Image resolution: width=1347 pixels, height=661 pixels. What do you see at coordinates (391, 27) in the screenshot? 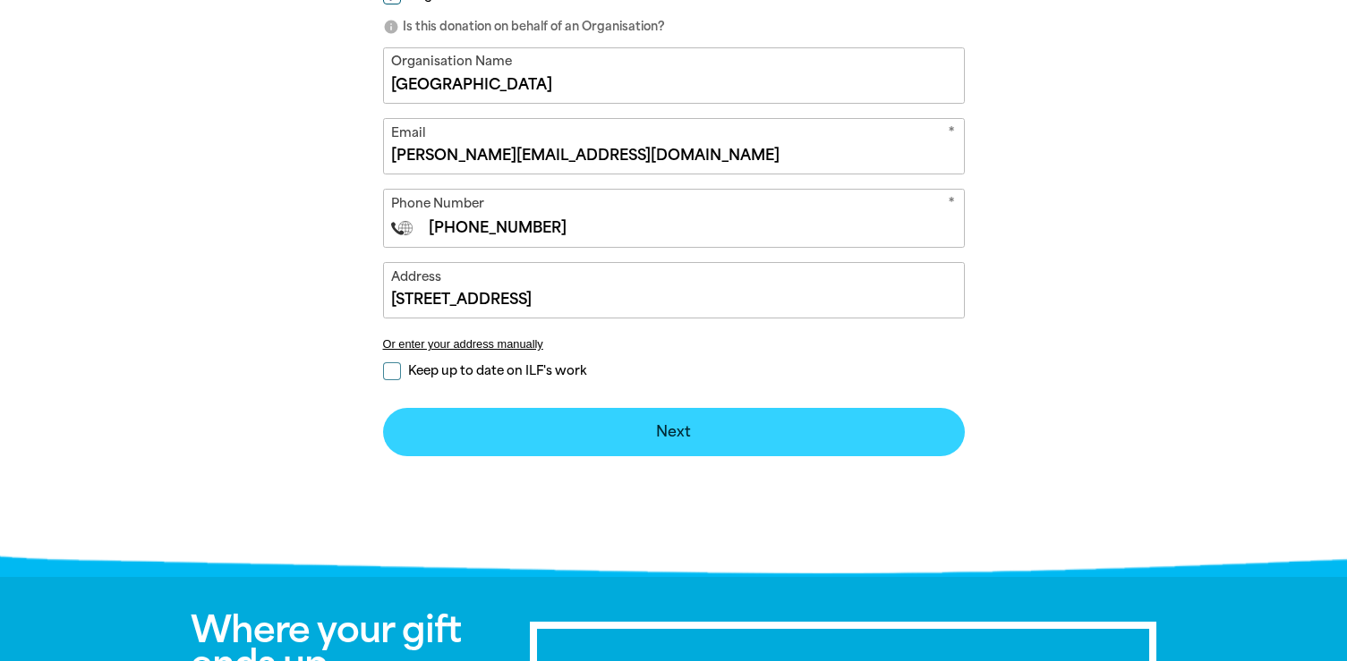
I see `i: info` at bounding box center [391, 27].